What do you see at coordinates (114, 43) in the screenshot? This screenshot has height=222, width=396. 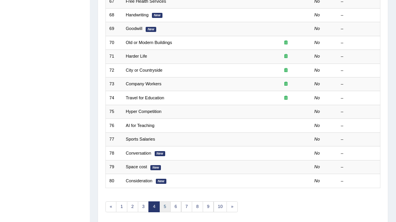 I see `td: 70` at bounding box center [114, 43].